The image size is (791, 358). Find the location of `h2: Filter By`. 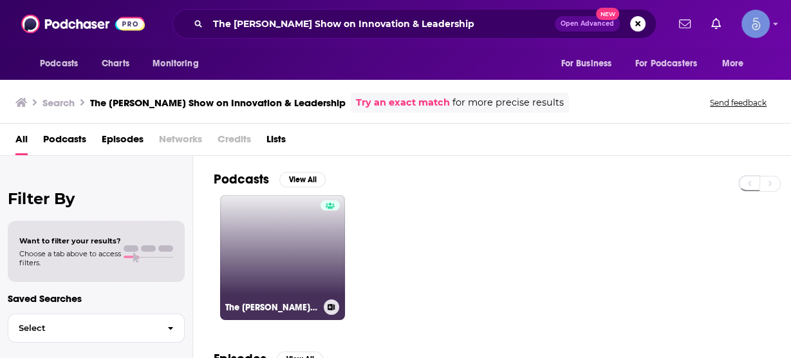

h2: Filter By is located at coordinates (96, 198).